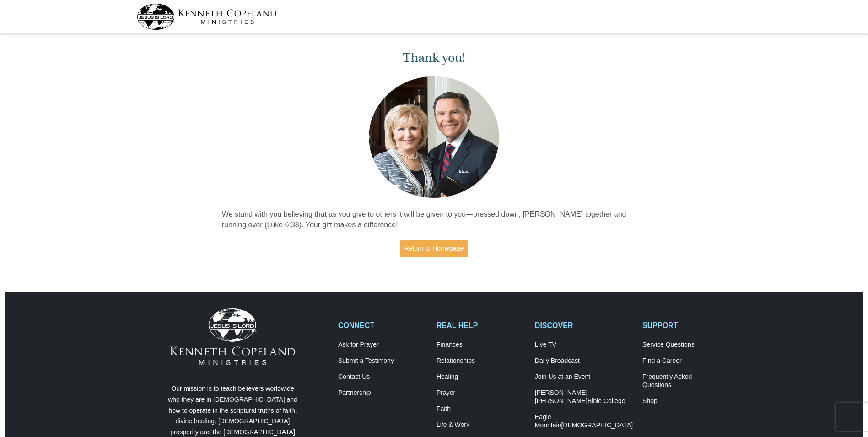 Image resolution: width=868 pixels, height=437 pixels. What do you see at coordinates (687, 325) in the screenshot?
I see `h2: SUPPORT` at bounding box center [687, 325].